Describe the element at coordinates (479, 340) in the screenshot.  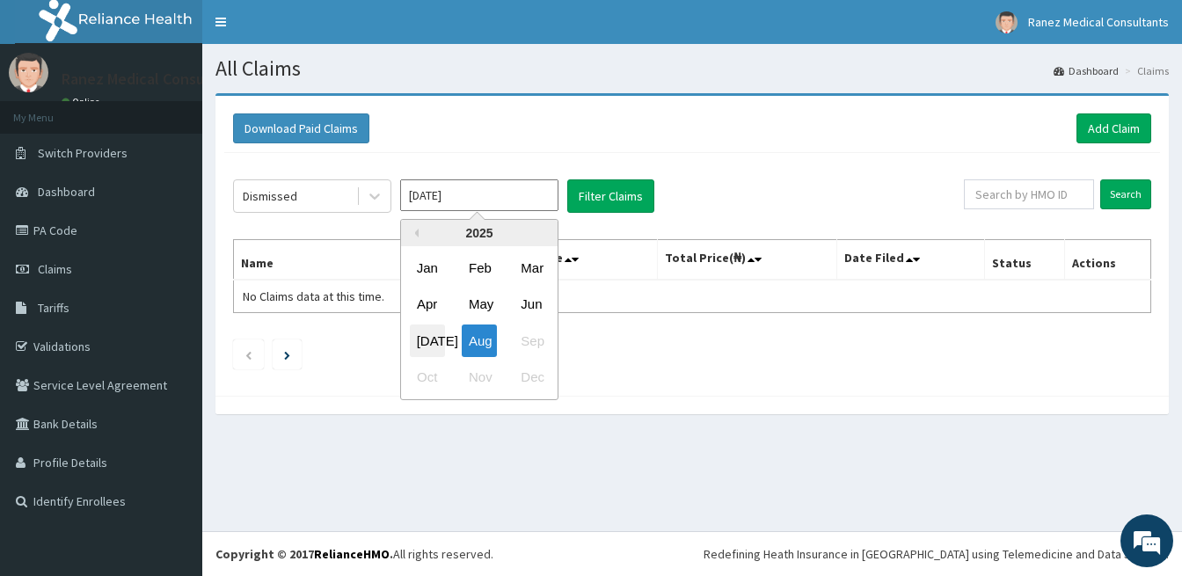
I see `div: Choose August 2025` at that location.